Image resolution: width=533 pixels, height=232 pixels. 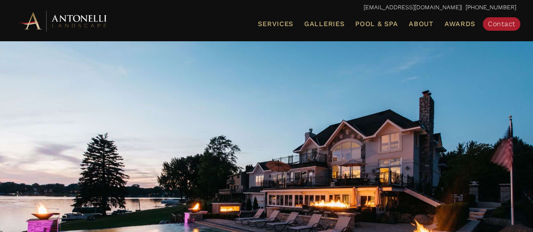 I want to click on span: Services, so click(x=276, y=24).